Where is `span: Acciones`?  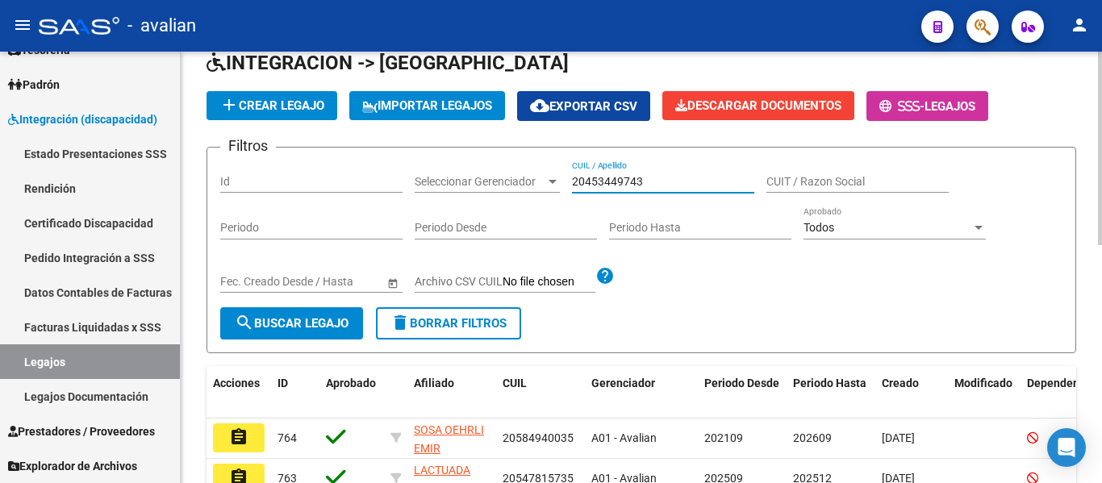
span: Acciones is located at coordinates (236, 383).